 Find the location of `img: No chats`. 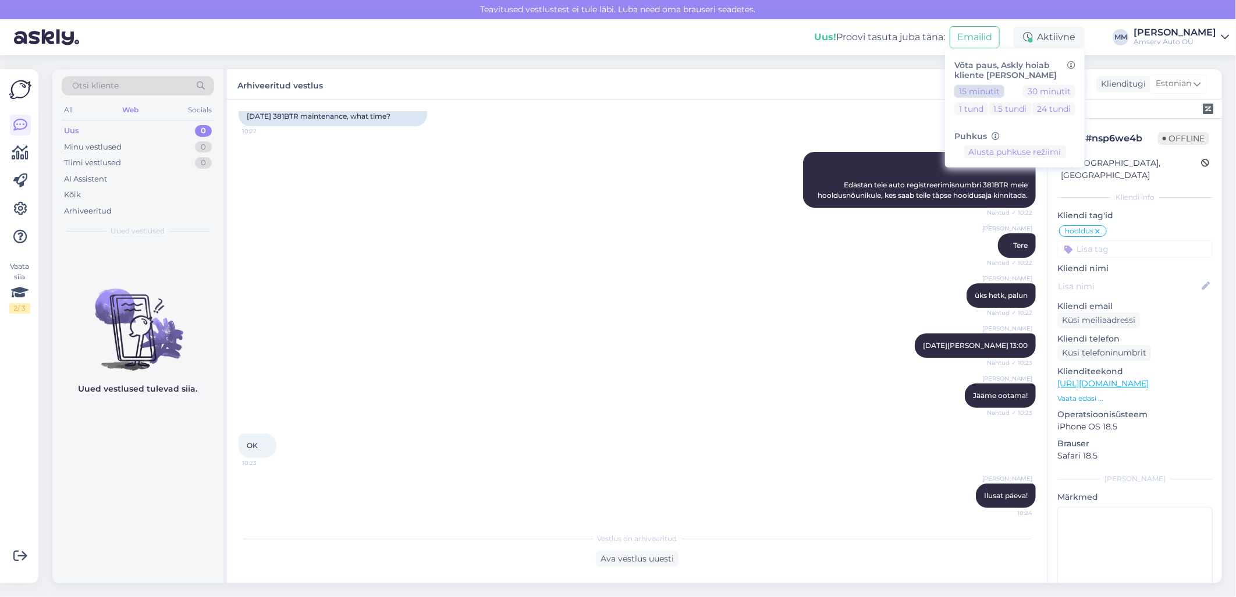

img: No chats is located at coordinates (138, 320).